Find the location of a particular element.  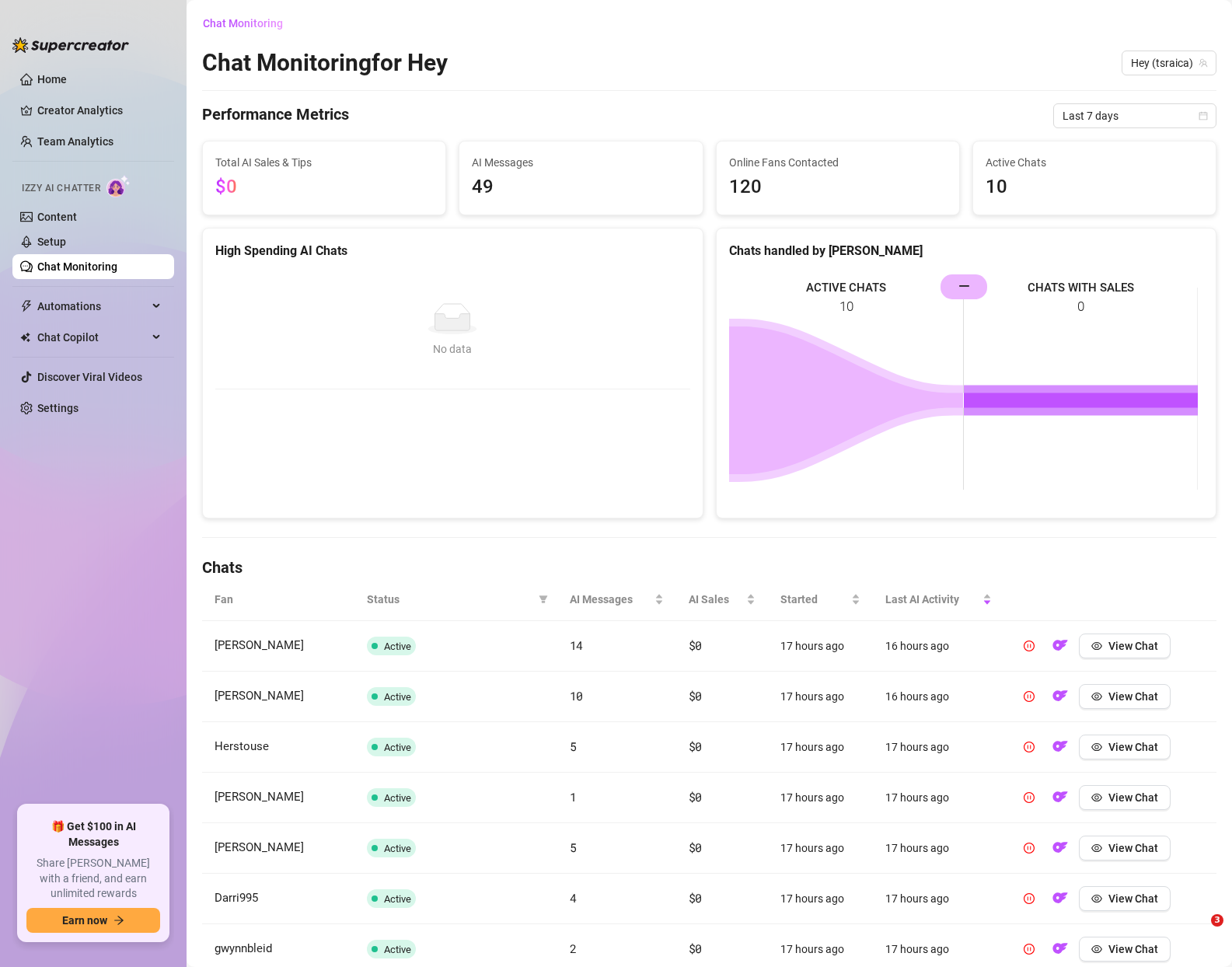

span: 49 is located at coordinates (581, 187).